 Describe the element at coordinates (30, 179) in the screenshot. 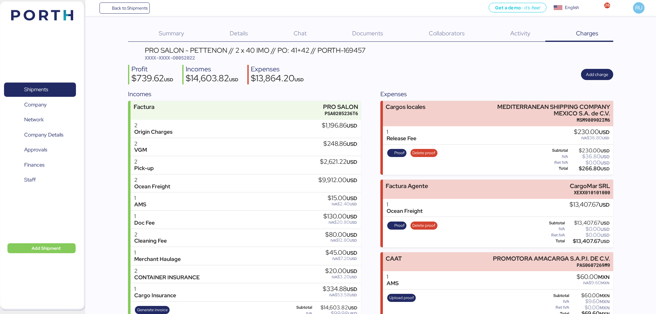

I see `span: Staff` at that location.